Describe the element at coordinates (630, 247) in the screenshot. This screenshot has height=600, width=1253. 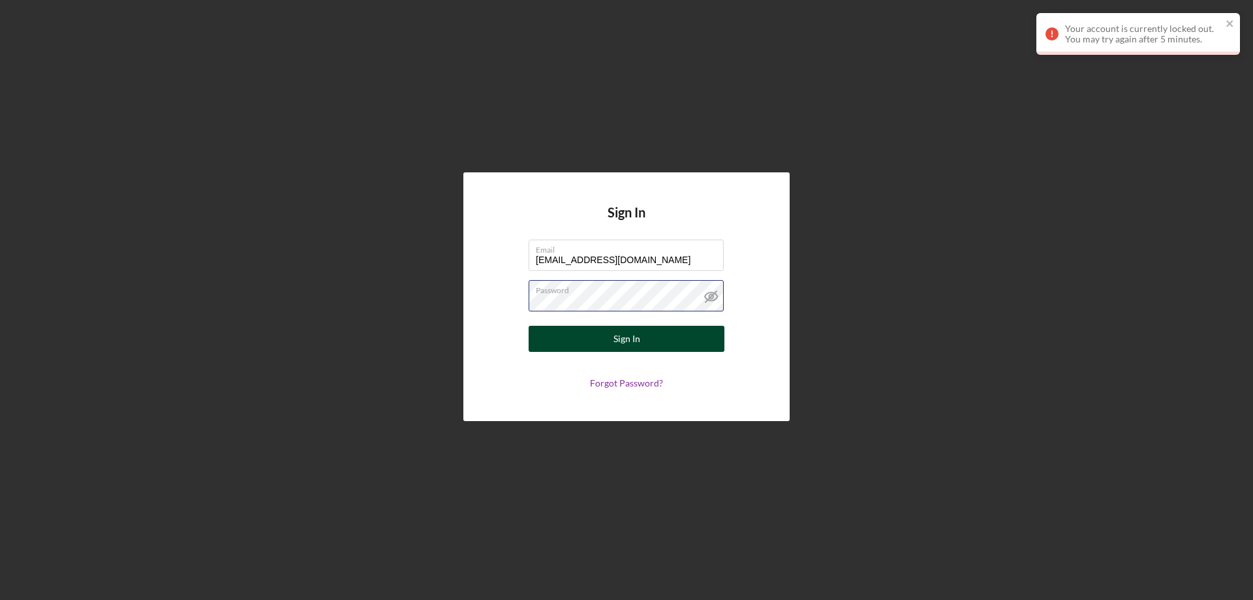
I see `label: Email` at that location.